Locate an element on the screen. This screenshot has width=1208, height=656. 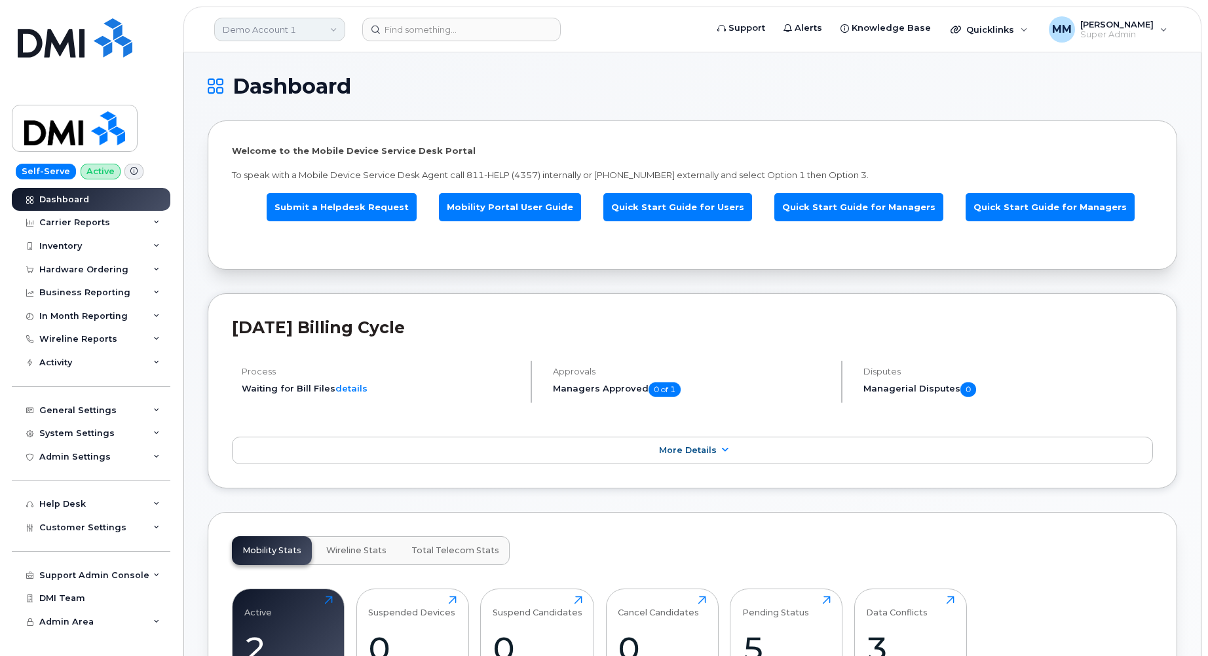
div: Suspended Devices is located at coordinates (411, 606).